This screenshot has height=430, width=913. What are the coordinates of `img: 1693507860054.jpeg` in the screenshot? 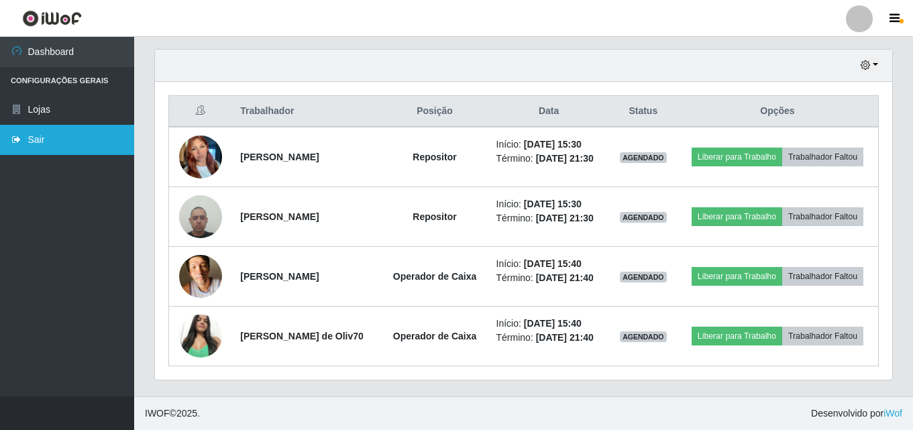 It's located at (201, 216).